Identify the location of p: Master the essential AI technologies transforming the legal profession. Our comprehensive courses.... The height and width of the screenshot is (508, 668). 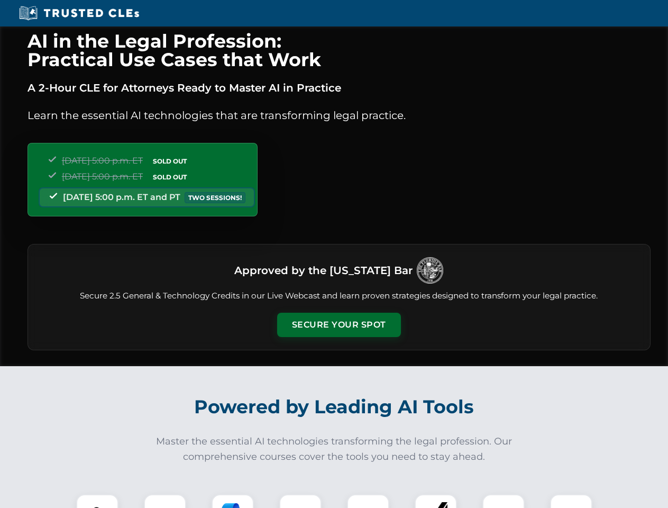
(334, 449).